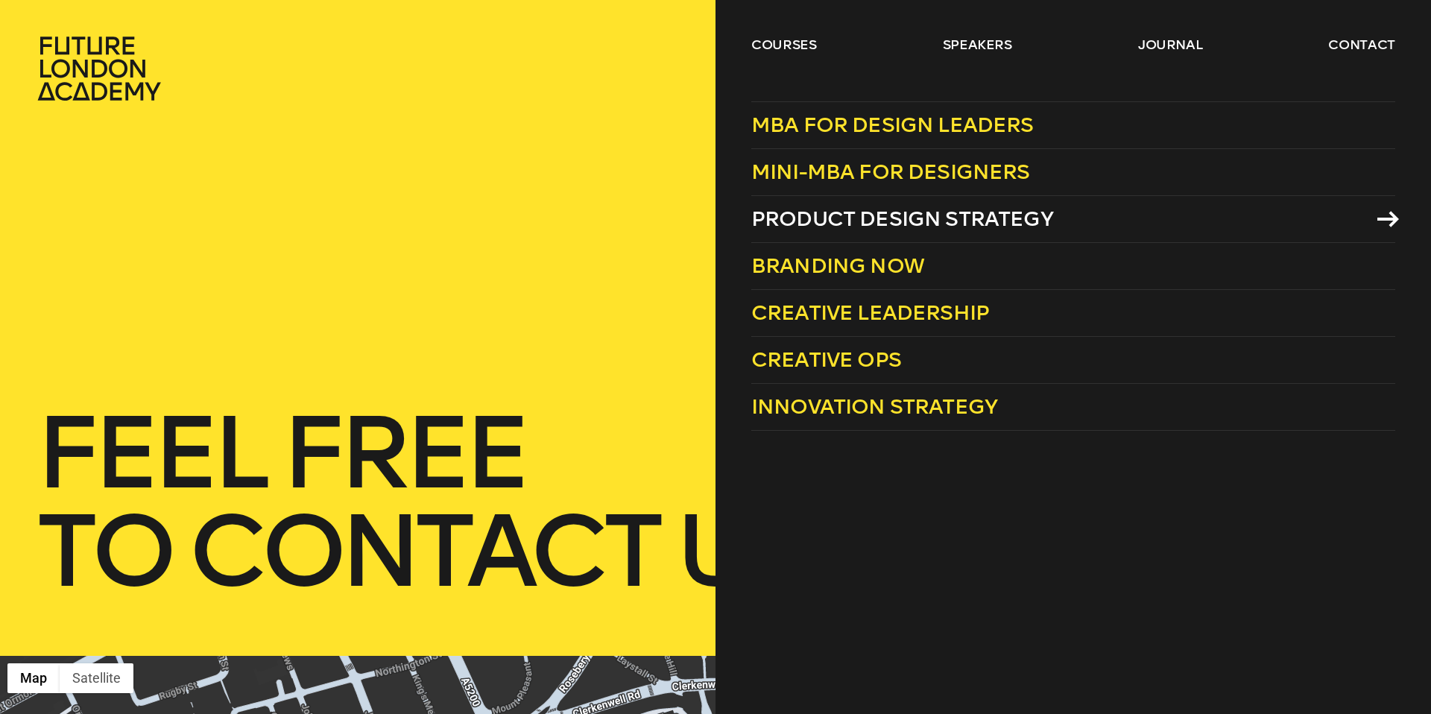 This screenshot has height=714, width=1431. I want to click on a: Innovation Strategy, so click(1073, 407).